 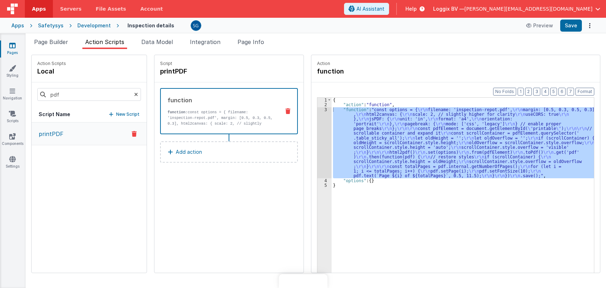 What do you see at coordinates (111, 9) in the screenshot?
I see `span: File Assets` at bounding box center [111, 9].